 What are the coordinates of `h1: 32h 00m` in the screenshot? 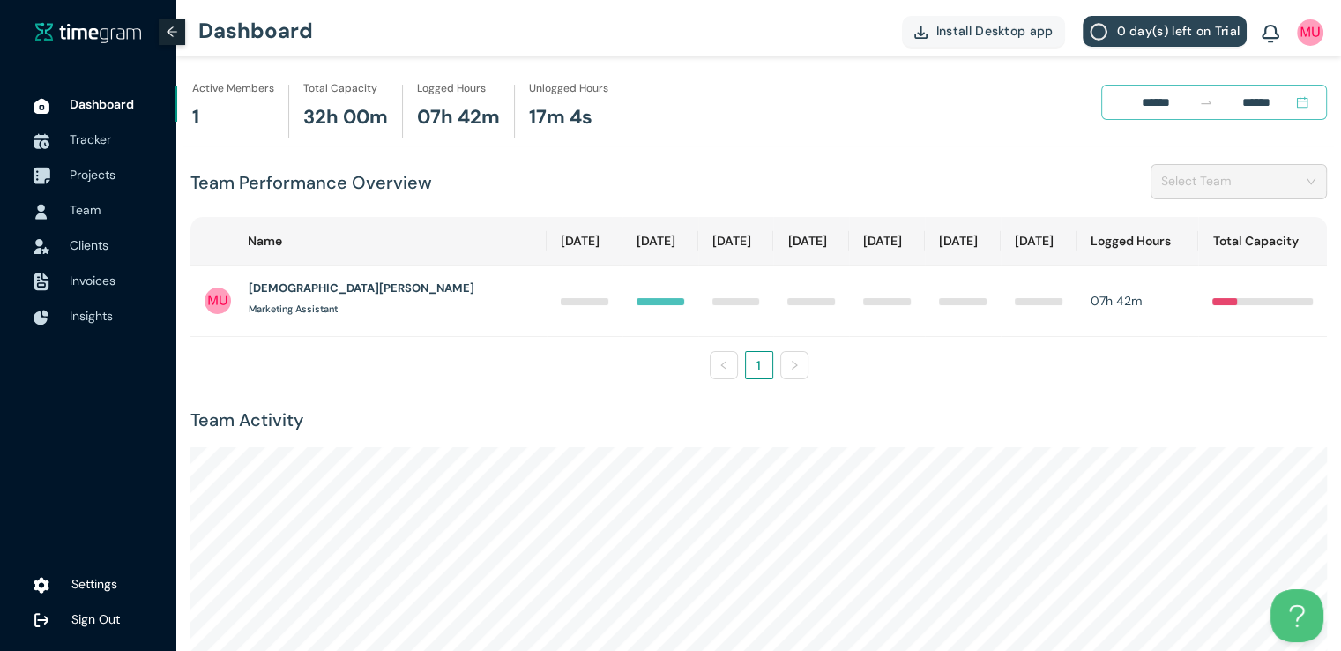 It's located at (346, 117).